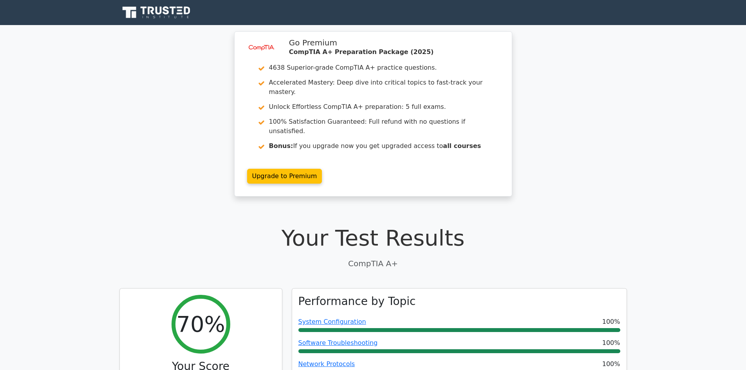 Image resolution: width=746 pixels, height=370 pixels. I want to click on h3: Performance by Topic, so click(357, 301).